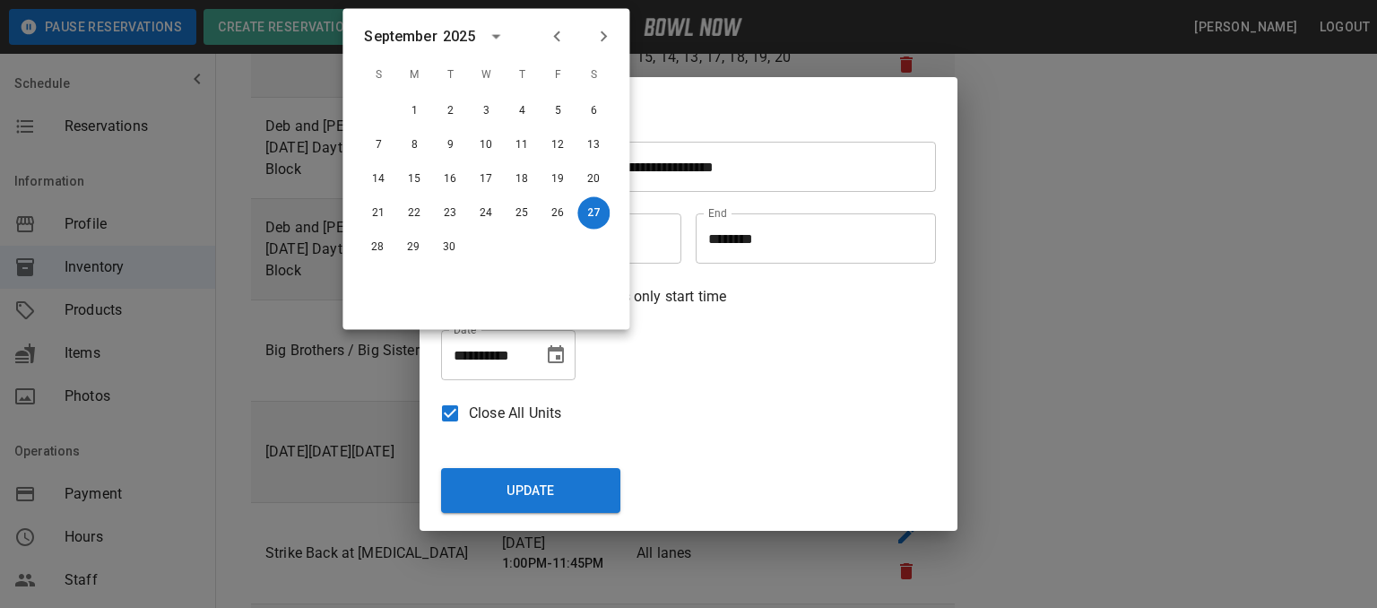 This screenshot has width=1377, height=608. What do you see at coordinates (413, 247) in the screenshot?
I see `button: Sep 29, 2025` at bounding box center [413, 247].